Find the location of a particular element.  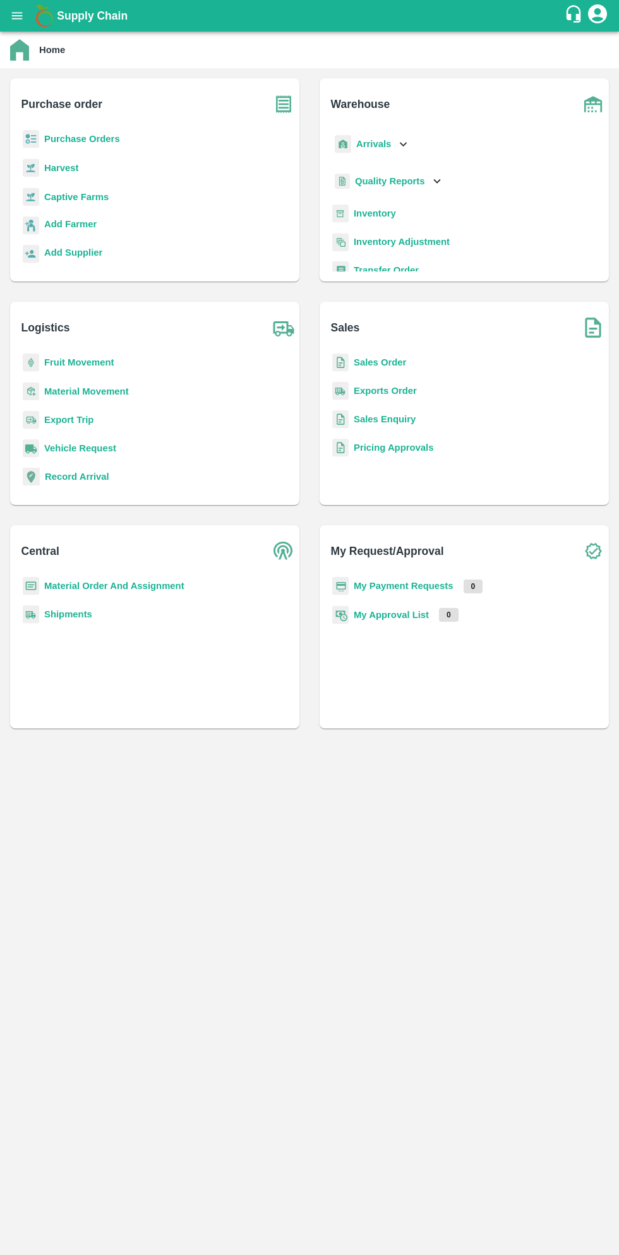

b: Vehicle Request is located at coordinates (80, 448).